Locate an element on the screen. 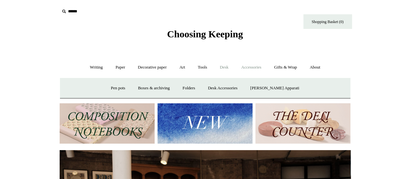 The height and width of the screenshot is (179, 410). a: Tools is located at coordinates (202, 67).